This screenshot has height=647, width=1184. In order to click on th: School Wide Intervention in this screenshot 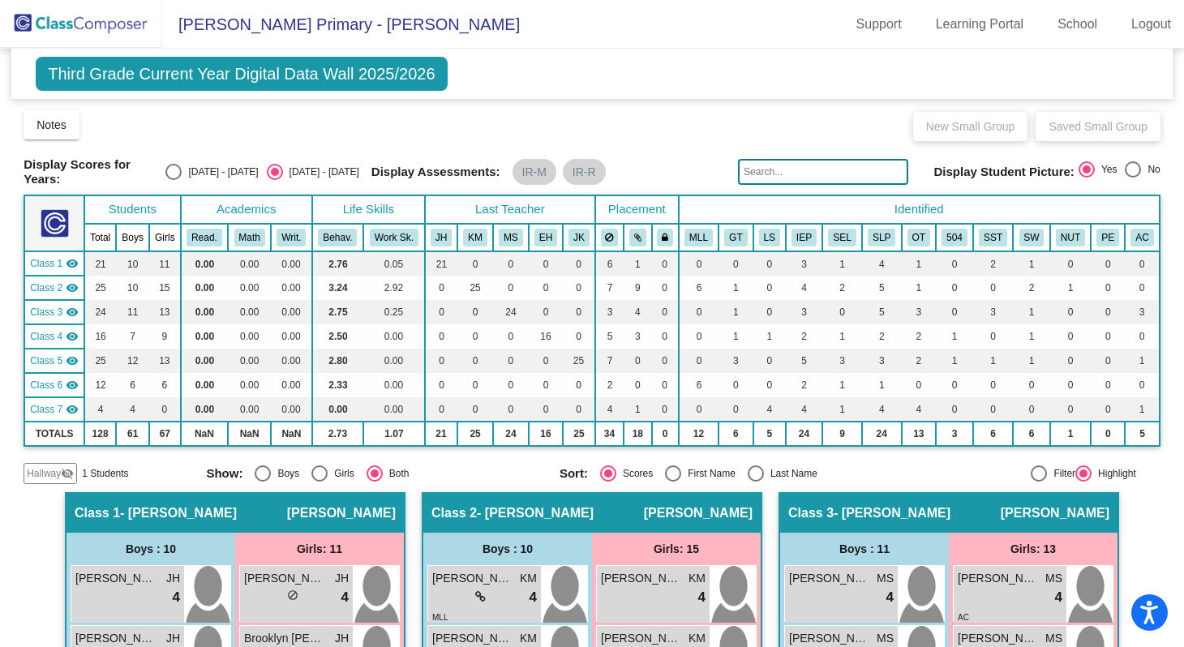, I will do `click(1031, 238)`.